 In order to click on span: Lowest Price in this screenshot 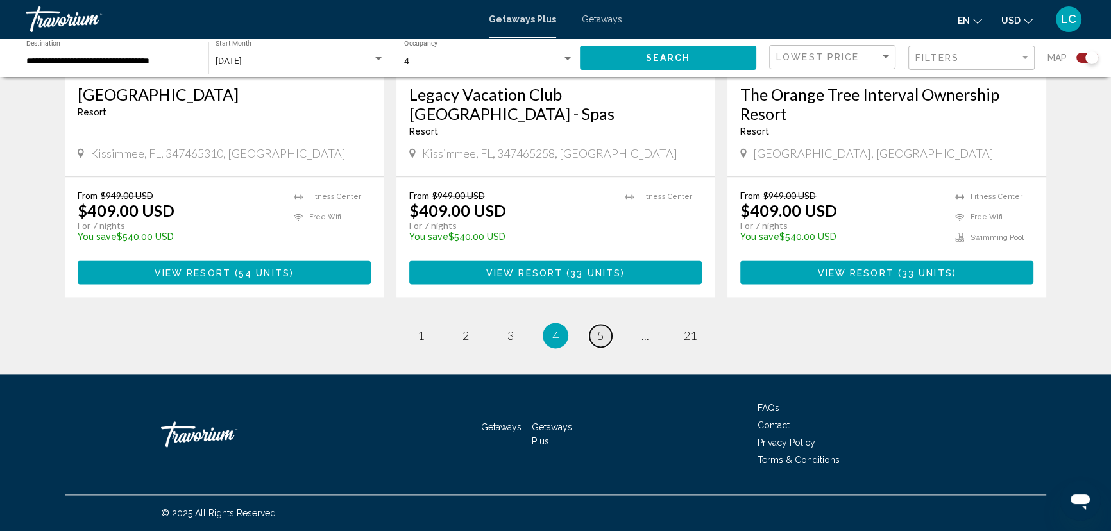, I will do `click(818, 57)`.